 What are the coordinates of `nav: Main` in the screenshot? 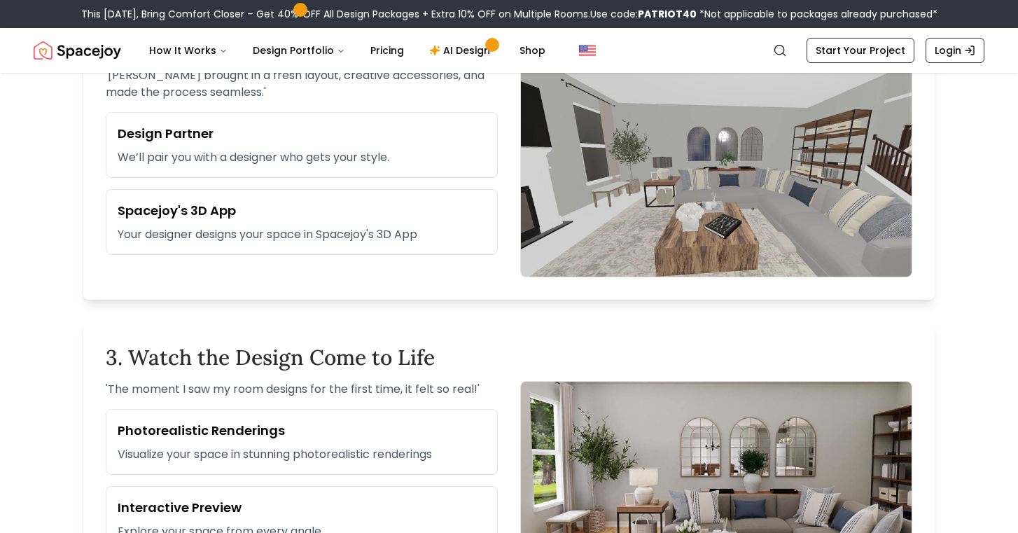 It's located at (347, 50).